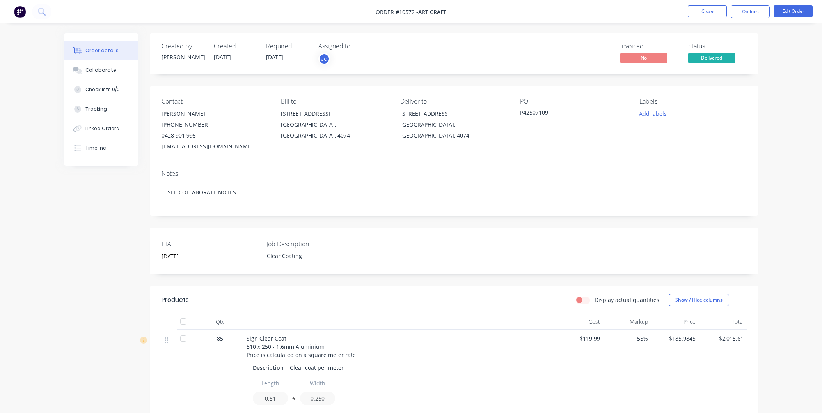  I want to click on div: PO, so click(573, 101).